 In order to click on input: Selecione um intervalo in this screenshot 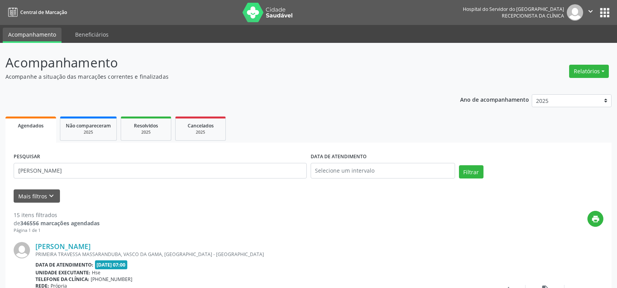, I will do `click(383, 170)`.